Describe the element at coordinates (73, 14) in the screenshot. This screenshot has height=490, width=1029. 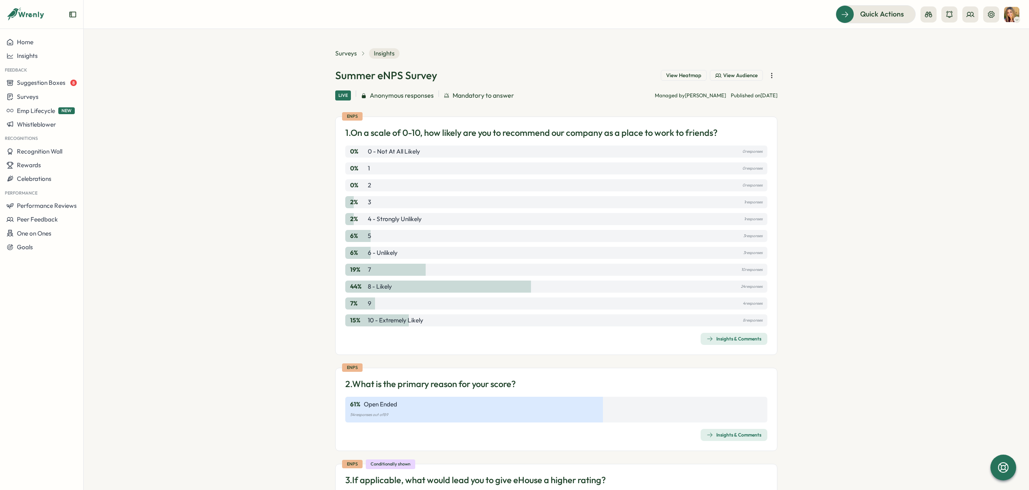
I see `button: Expand sidebar` at that location.